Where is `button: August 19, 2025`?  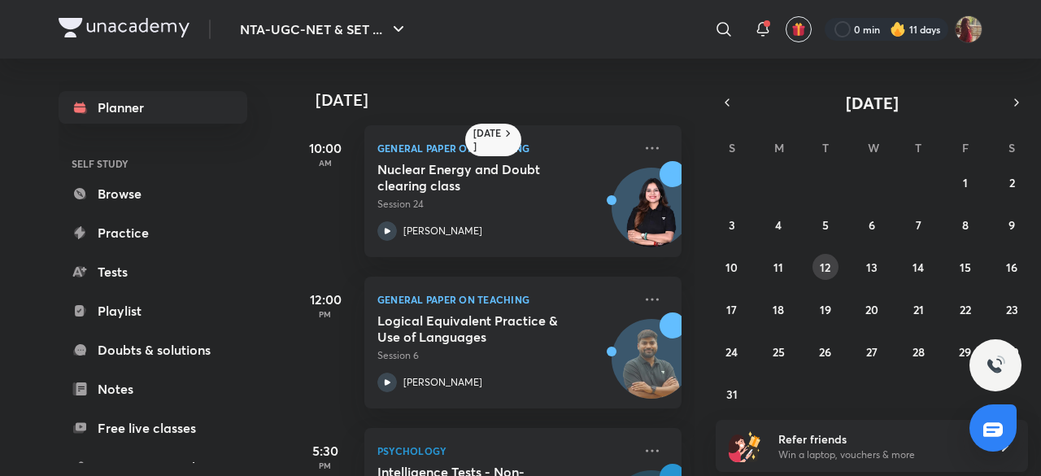
button: August 19, 2025 is located at coordinates (825, 309).